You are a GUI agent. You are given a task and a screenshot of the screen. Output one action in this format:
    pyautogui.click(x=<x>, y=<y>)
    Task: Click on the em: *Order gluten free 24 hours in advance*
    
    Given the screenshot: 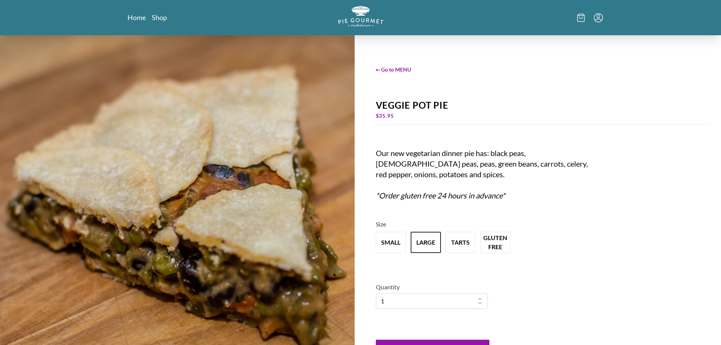 What is the action you would take?
    pyautogui.click(x=441, y=195)
    